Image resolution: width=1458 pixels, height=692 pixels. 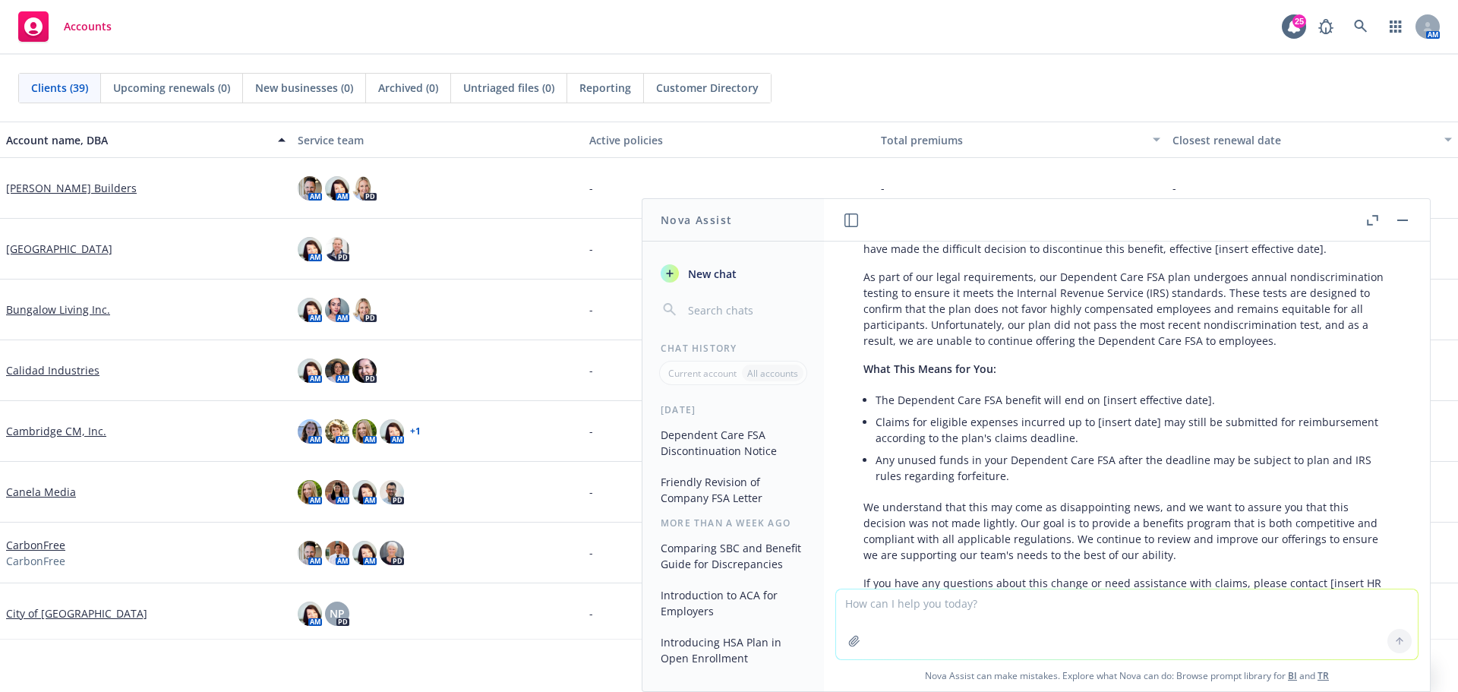 I want to click on span: CarbonFree, so click(x=36, y=560).